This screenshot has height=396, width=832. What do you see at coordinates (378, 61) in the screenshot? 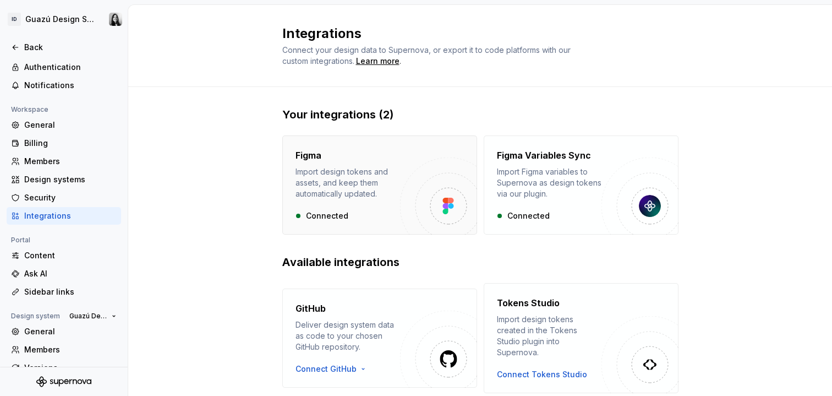
I see `div: Learn more` at bounding box center [378, 61].